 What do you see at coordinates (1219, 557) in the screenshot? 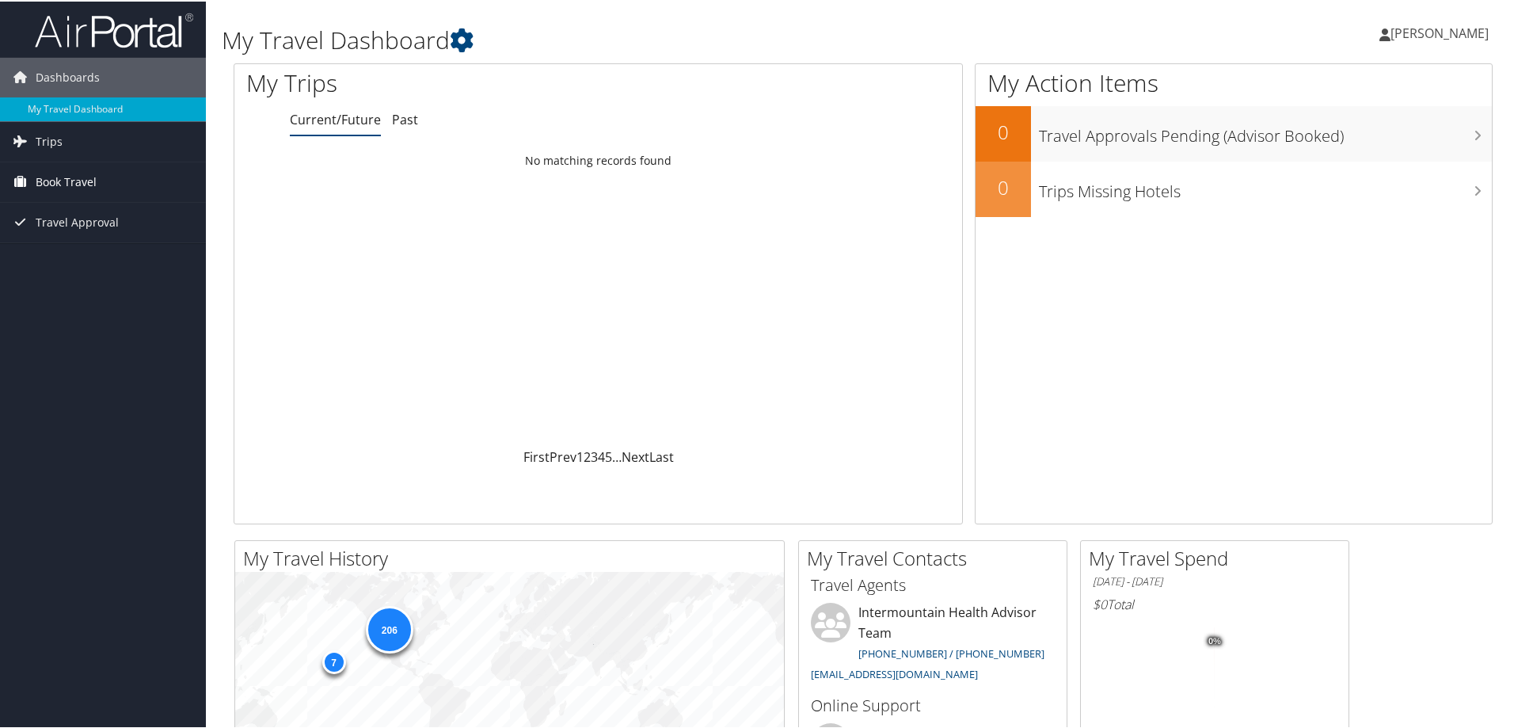
I see `h2: My Travel Spend` at bounding box center [1219, 557].